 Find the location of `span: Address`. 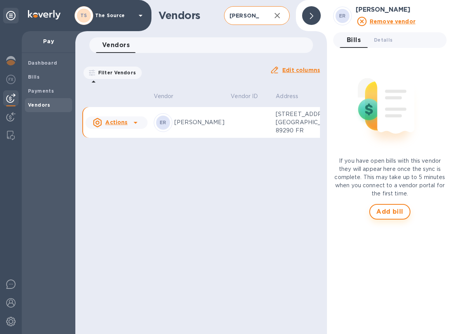

span: Address is located at coordinates (292, 96).